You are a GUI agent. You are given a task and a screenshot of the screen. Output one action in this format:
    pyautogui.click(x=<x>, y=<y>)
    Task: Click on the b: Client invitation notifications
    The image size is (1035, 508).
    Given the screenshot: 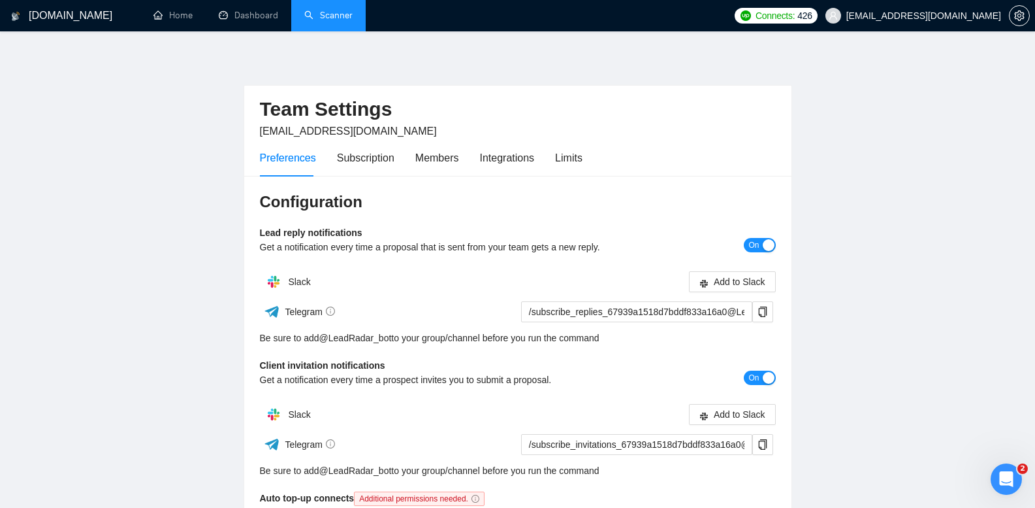 What is the action you would take?
    pyautogui.click(x=323, y=365)
    